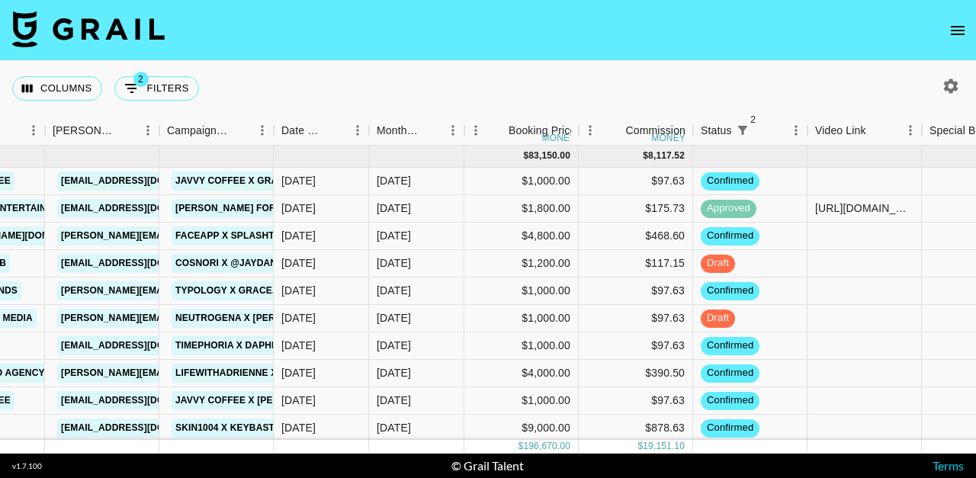 Image resolution: width=976 pixels, height=478 pixels. Describe the element at coordinates (636, 209) in the screenshot. I see `div: $175.73` at that location.